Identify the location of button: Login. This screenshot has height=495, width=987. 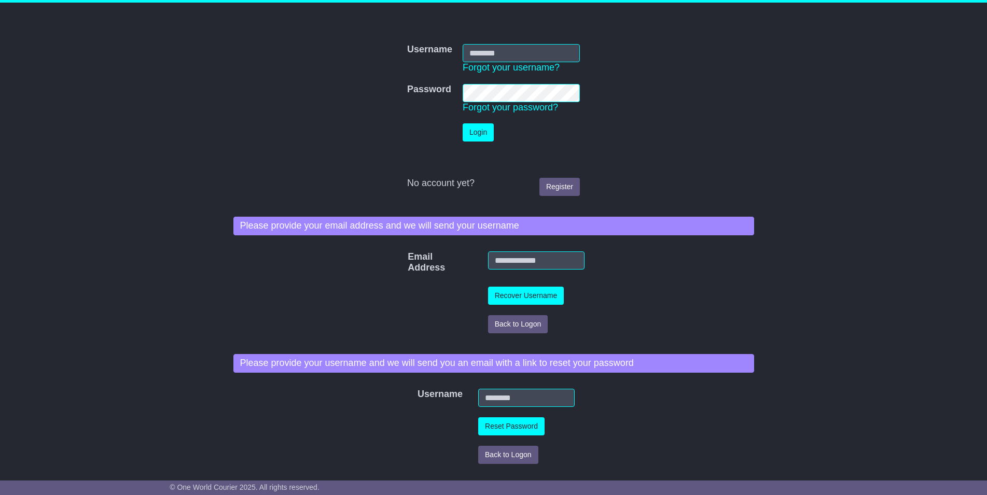
(478, 132).